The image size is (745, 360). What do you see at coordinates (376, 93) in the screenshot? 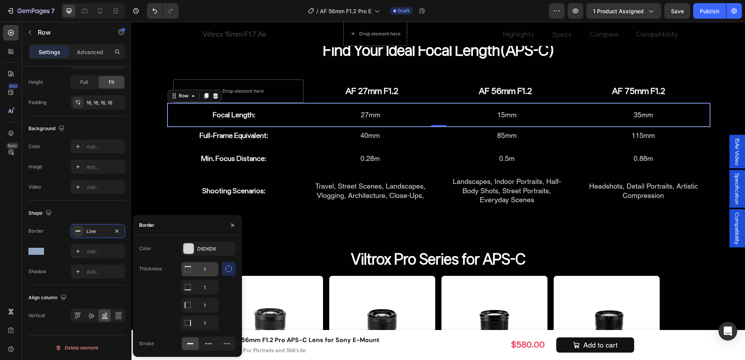
I see `h2: 15mm` at bounding box center [376, 93].